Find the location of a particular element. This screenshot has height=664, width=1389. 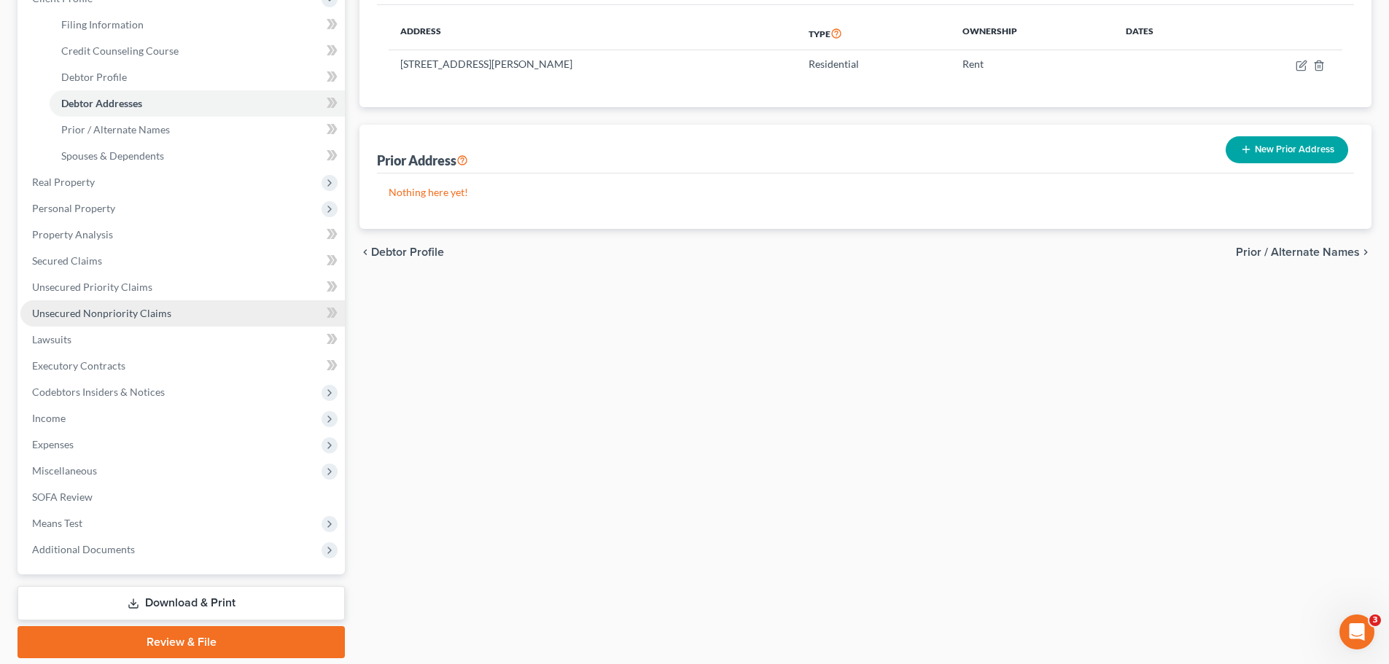

span: Spouses & Dependents is located at coordinates (112, 155).